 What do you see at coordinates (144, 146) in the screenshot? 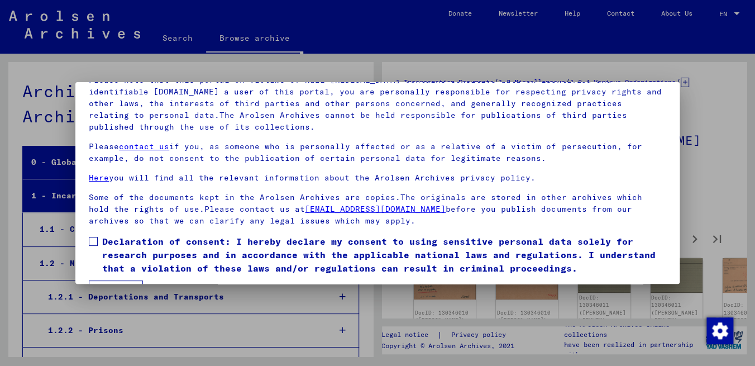
I see `a: contact us` at bounding box center [144, 146].